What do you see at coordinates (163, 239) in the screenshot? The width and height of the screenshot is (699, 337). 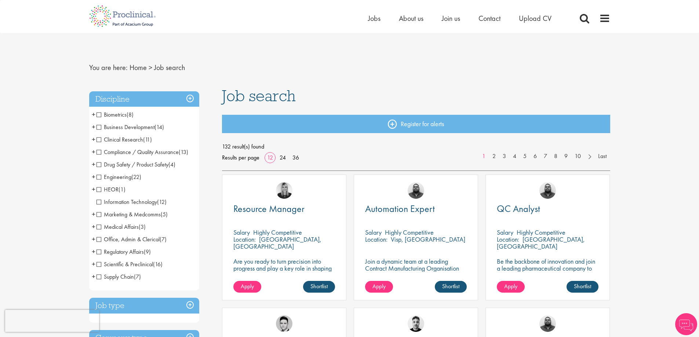 I see `span: (7)` at bounding box center [163, 239].